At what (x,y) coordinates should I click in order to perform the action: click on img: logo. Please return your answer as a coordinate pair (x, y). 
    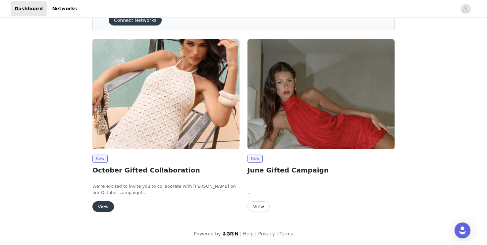
    Looking at the image, I should click on (231, 234).